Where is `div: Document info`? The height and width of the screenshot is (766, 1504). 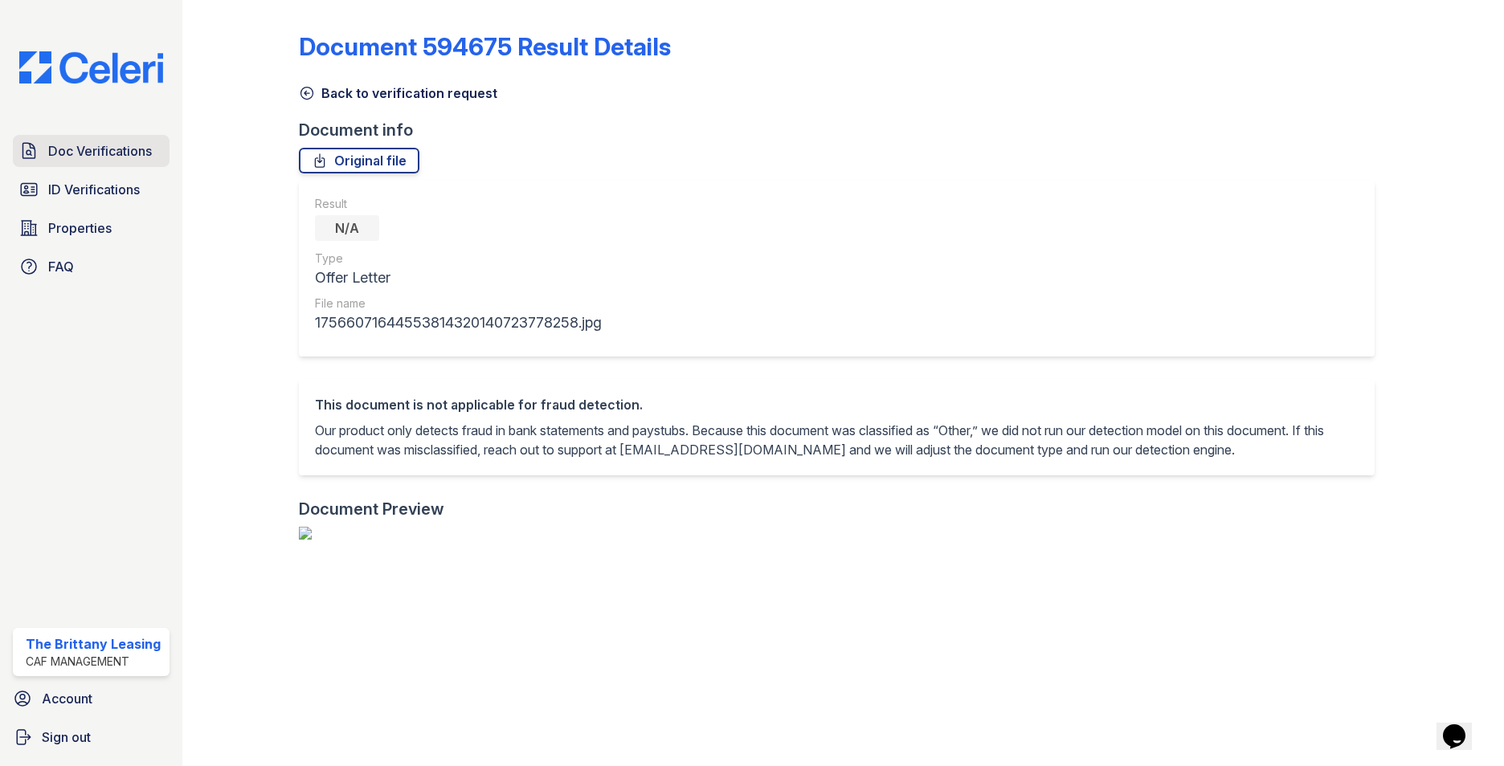
div: Document info is located at coordinates (843, 130).